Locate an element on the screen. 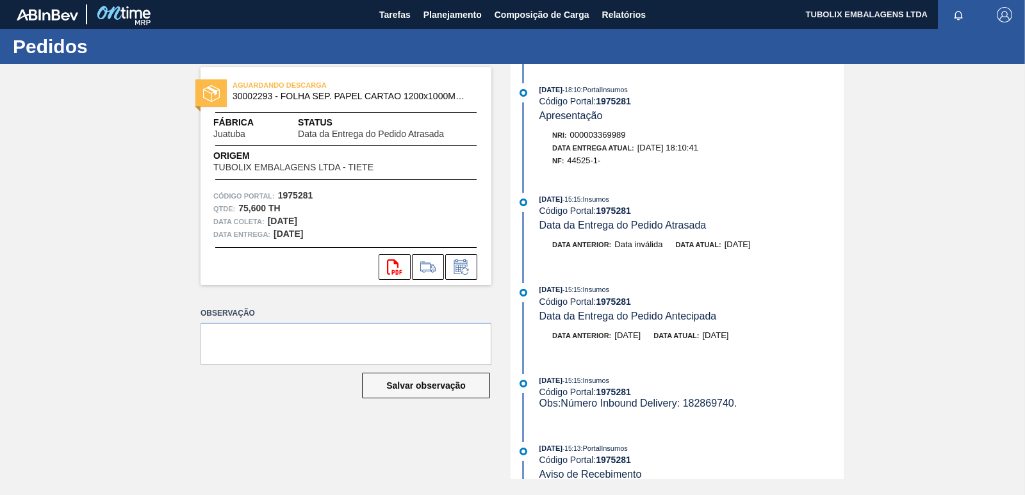  h1: Pedidos is located at coordinates (126, 46).